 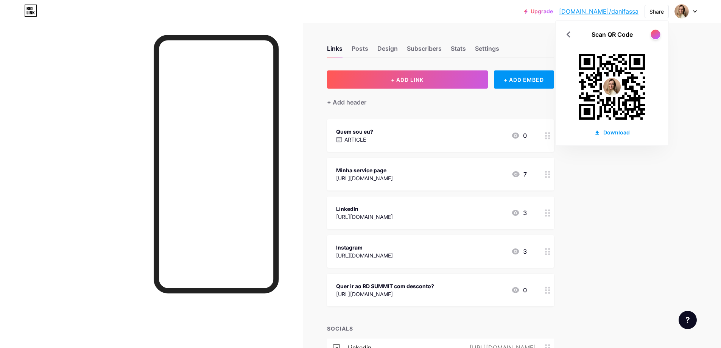 I want to click on div: Design, so click(x=387, y=51).